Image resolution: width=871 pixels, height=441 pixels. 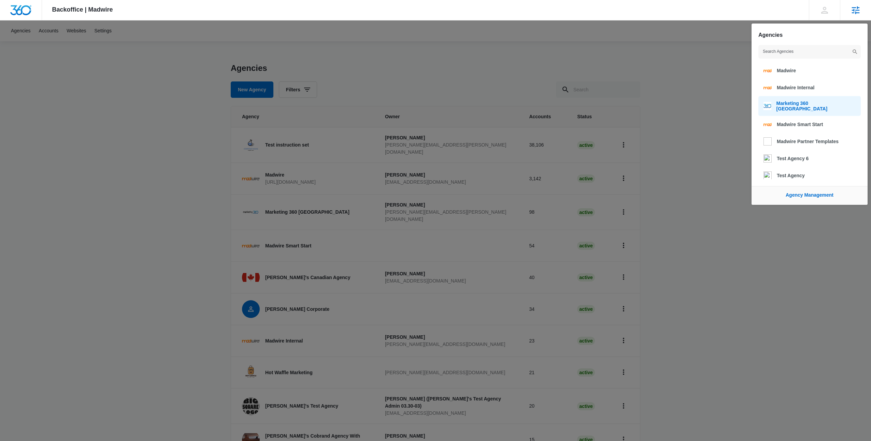 I want to click on span: Test Agency 6, so click(x=792, y=159).